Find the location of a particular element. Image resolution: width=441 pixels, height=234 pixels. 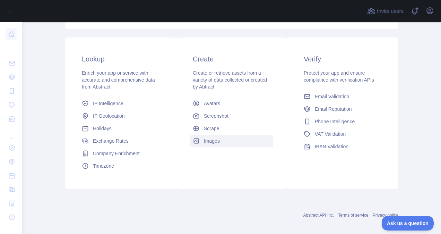

a: IP Geolocation is located at coordinates (121, 116).